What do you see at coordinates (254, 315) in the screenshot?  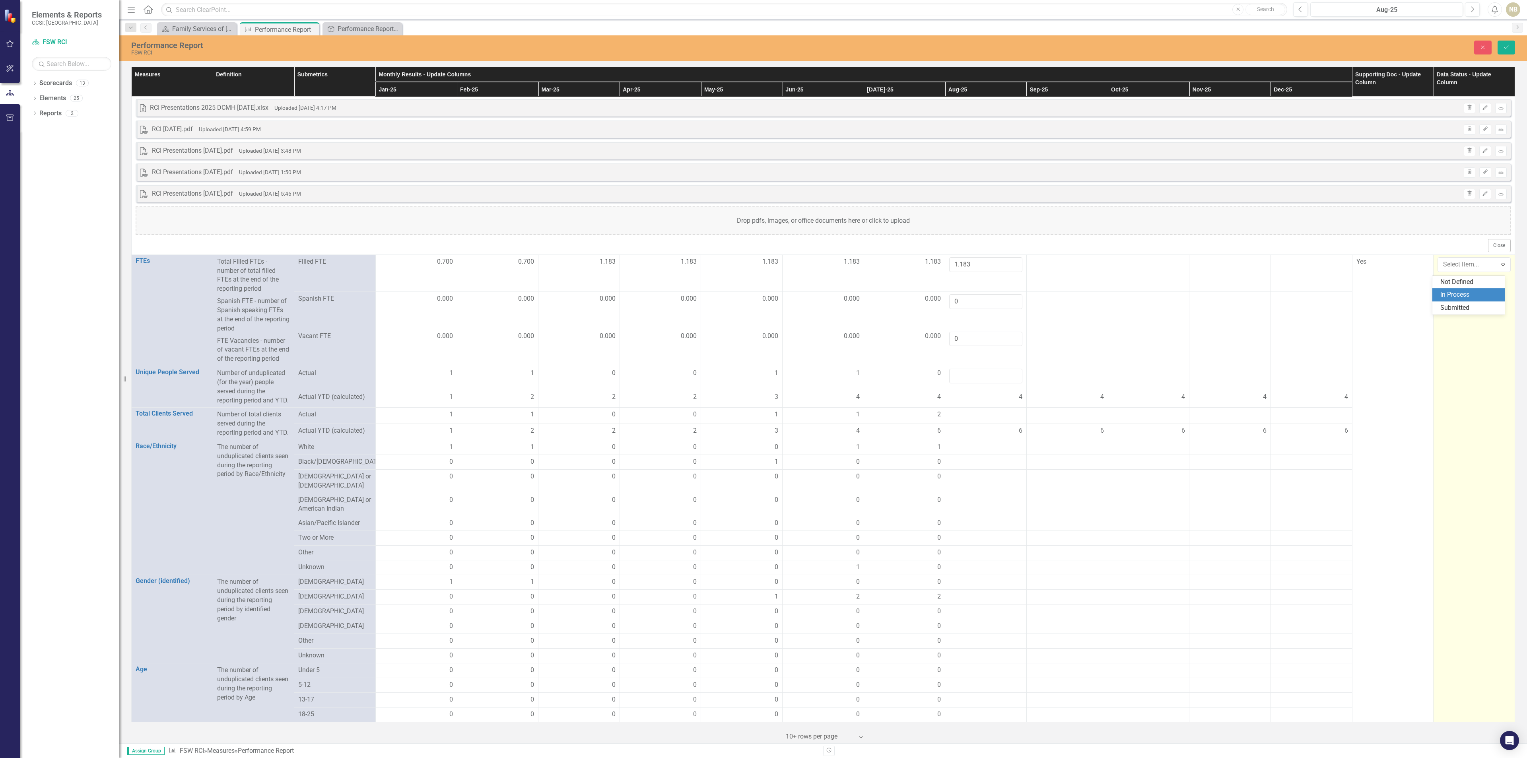 I see `p: Spanish FTE - number of Spanish speaking FTEs at the end of the reporting period` at bounding box center [254, 315].